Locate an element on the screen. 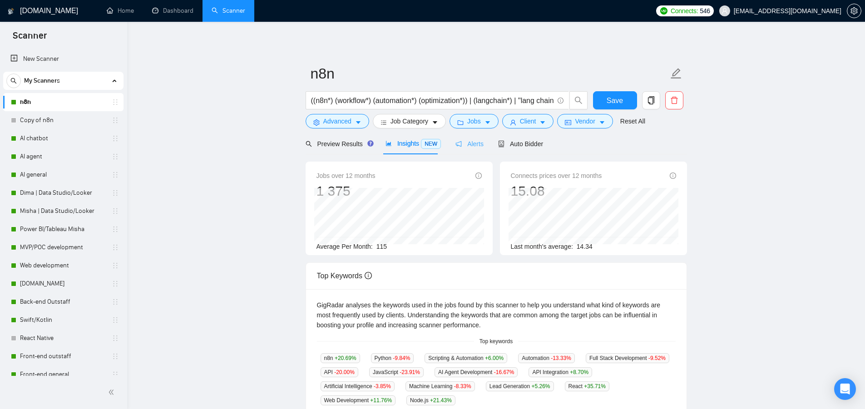 The height and width of the screenshot is (409, 865). span: Connects: is located at coordinates (685, 11).